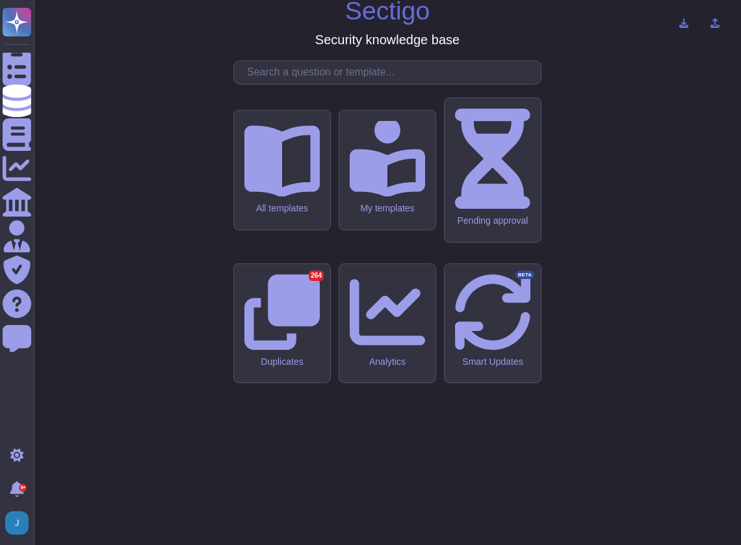 This screenshot has height=545, width=741. I want to click on div: Smart Updates, so click(493, 362).